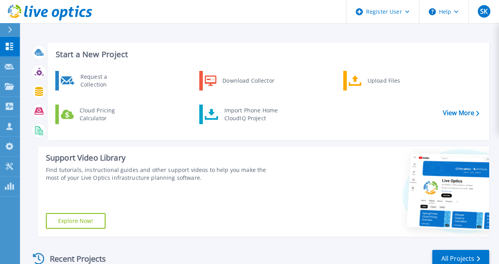 This screenshot has width=499, height=264. What do you see at coordinates (484, 11) in the screenshot?
I see `span: SK` at bounding box center [484, 11].